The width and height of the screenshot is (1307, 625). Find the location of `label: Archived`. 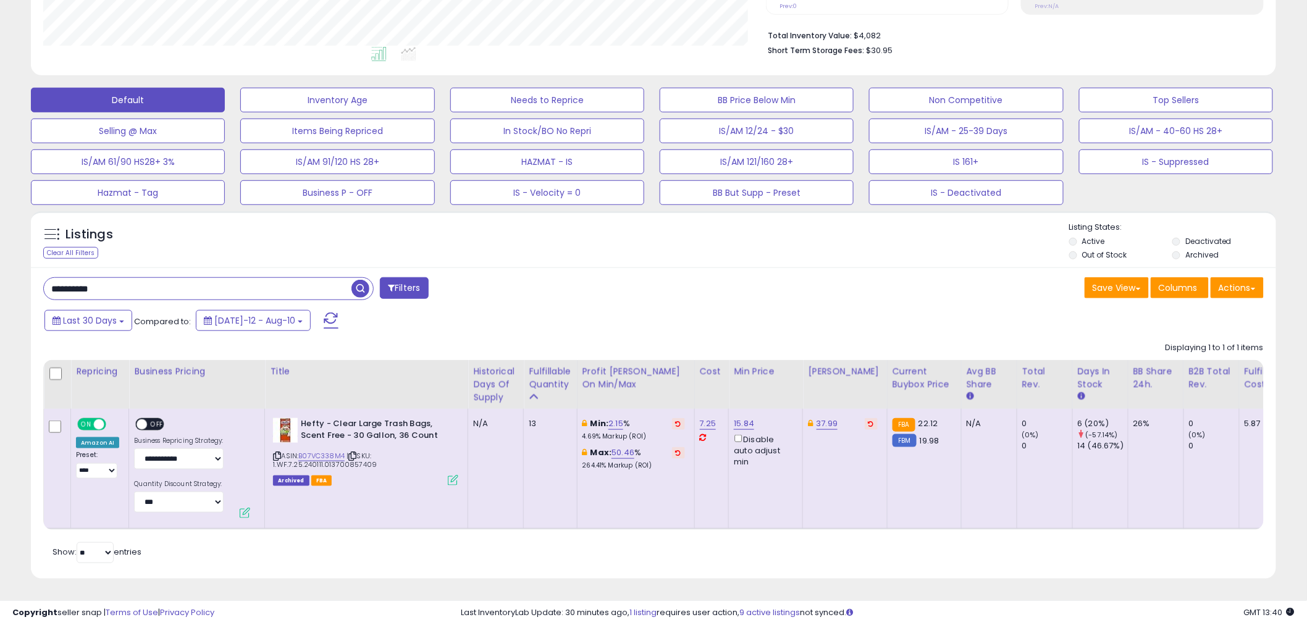

label: Archived is located at coordinates (1202, 255).